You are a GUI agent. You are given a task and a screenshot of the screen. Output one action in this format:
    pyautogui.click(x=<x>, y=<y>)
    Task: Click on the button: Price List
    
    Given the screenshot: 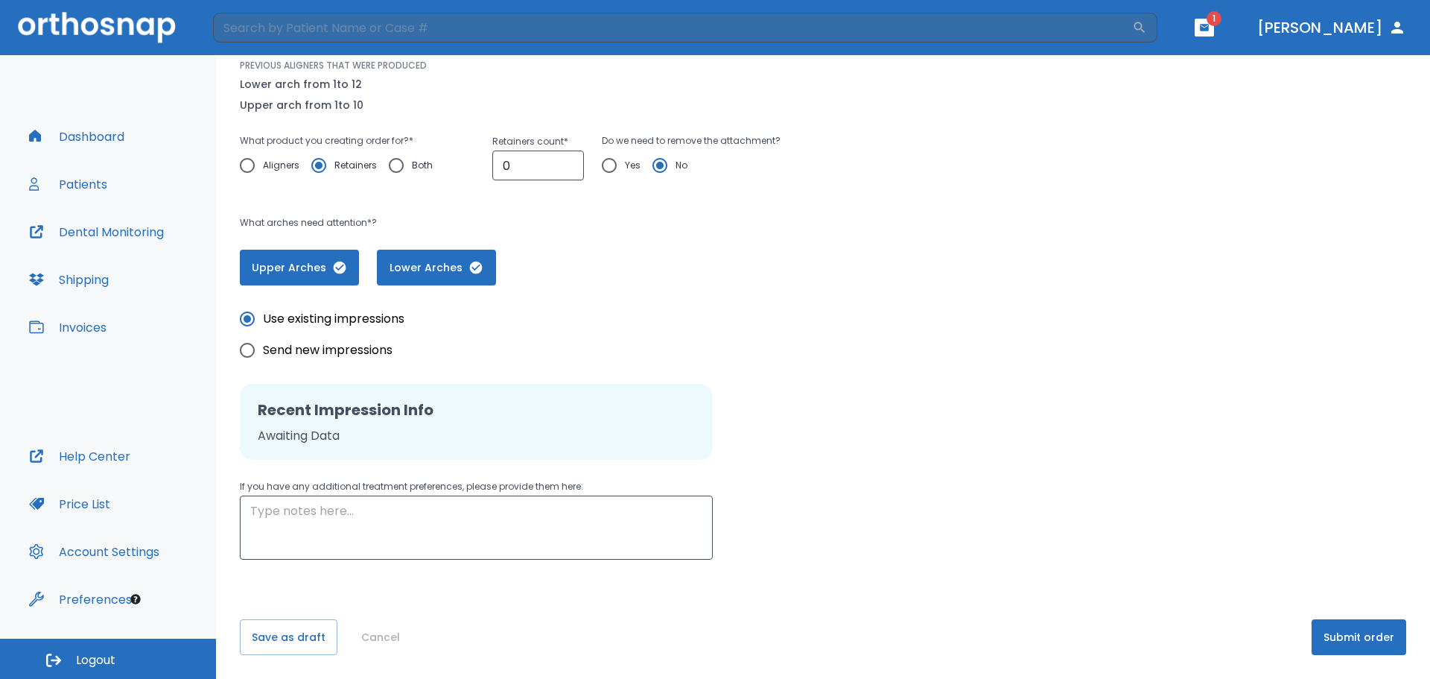 What is the action you would take?
    pyautogui.click(x=69, y=503)
    